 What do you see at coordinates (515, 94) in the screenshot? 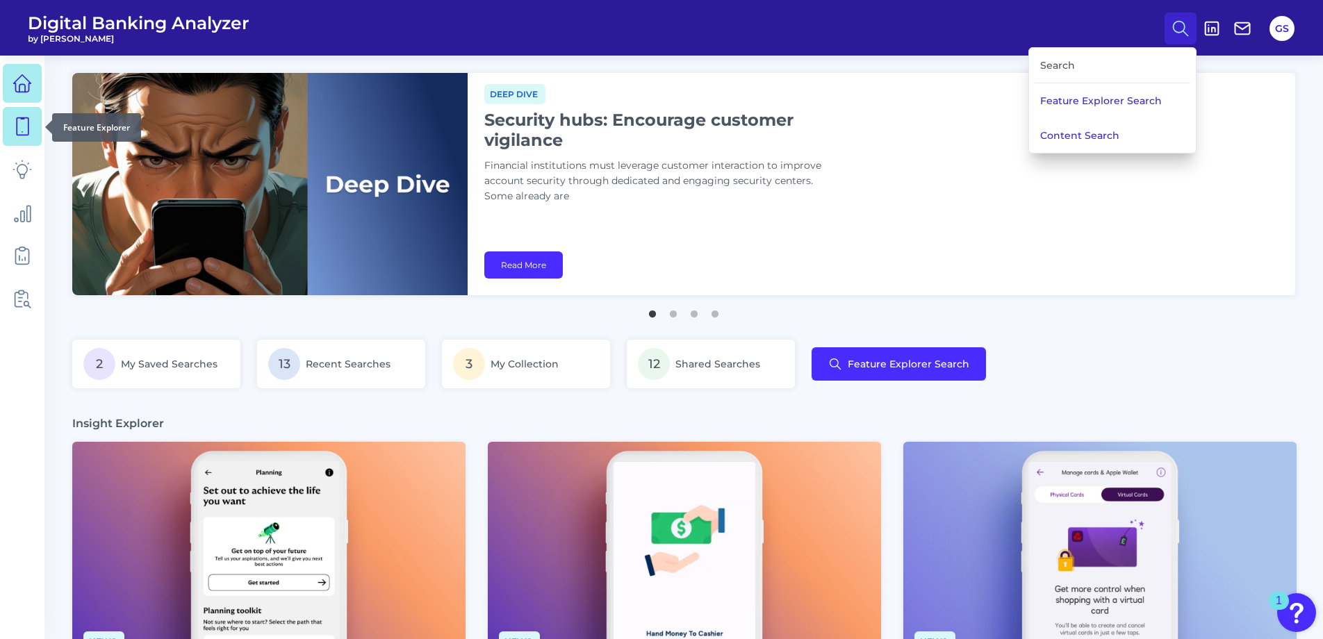
I see `span: Deep dive` at bounding box center [515, 94].